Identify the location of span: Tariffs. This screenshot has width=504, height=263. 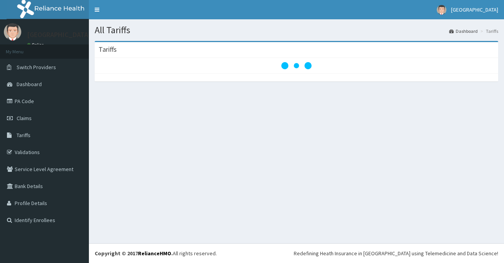
(24, 135).